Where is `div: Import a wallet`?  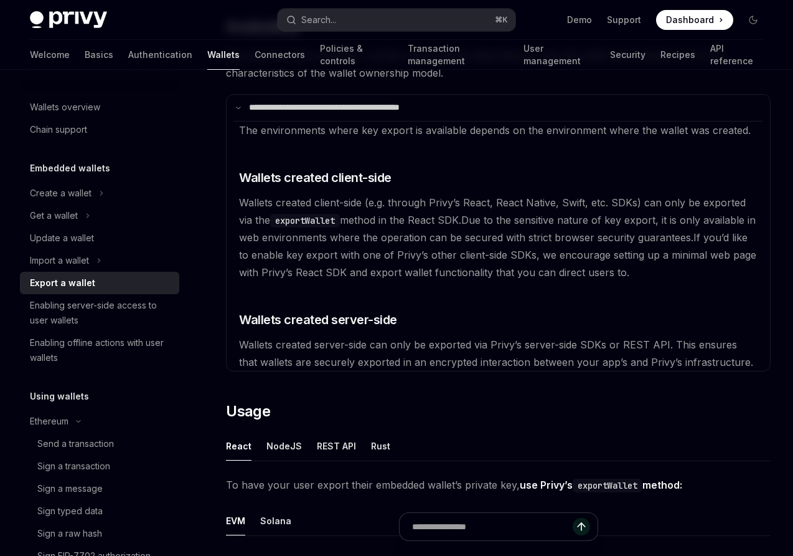 div: Import a wallet is located at coordinates (59, 260).